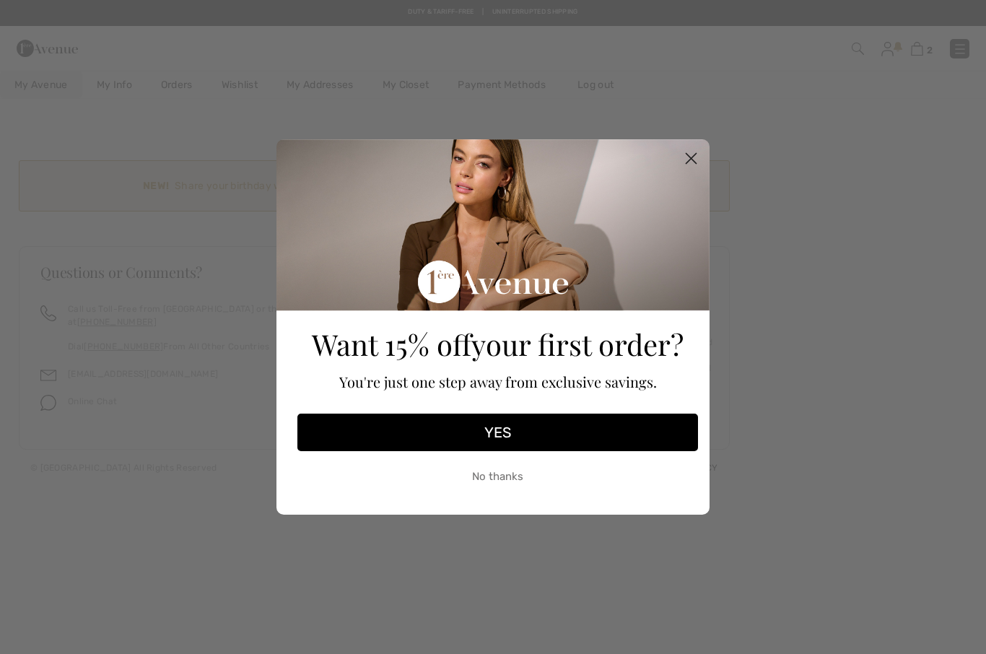 This screenshot has height=654, width=986. What do you see at coordinates (391, 344) in the screenshot?
I see `span: Want 15% off` at bounding box center [391, 344].